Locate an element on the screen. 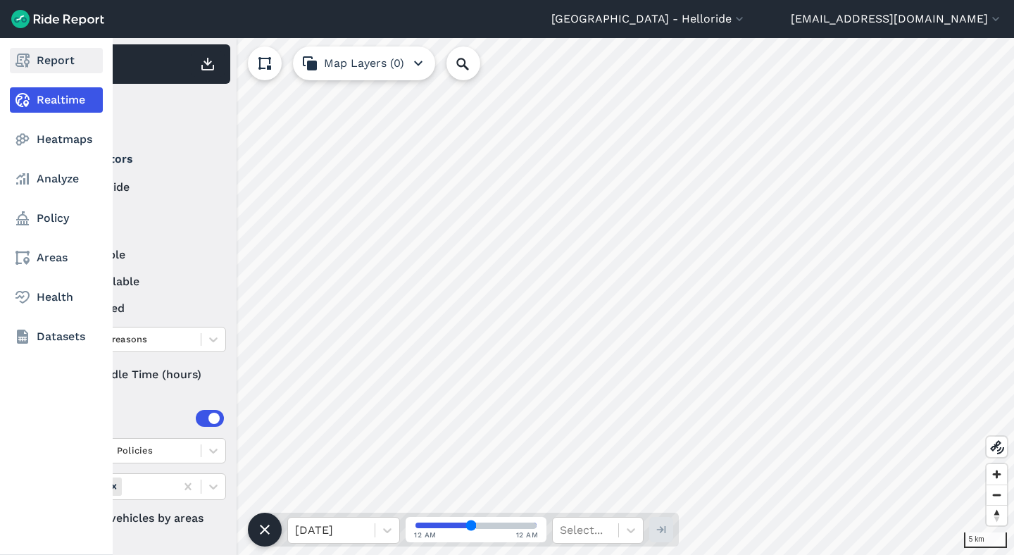 The width and height of the screenshot is (1014, 555). summary: Operators is located at coordinates (140, 159).